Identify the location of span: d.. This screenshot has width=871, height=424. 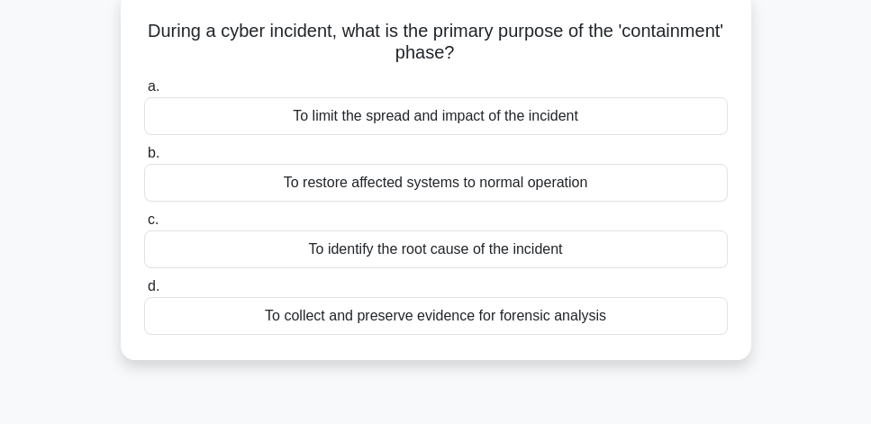
(153, 285).